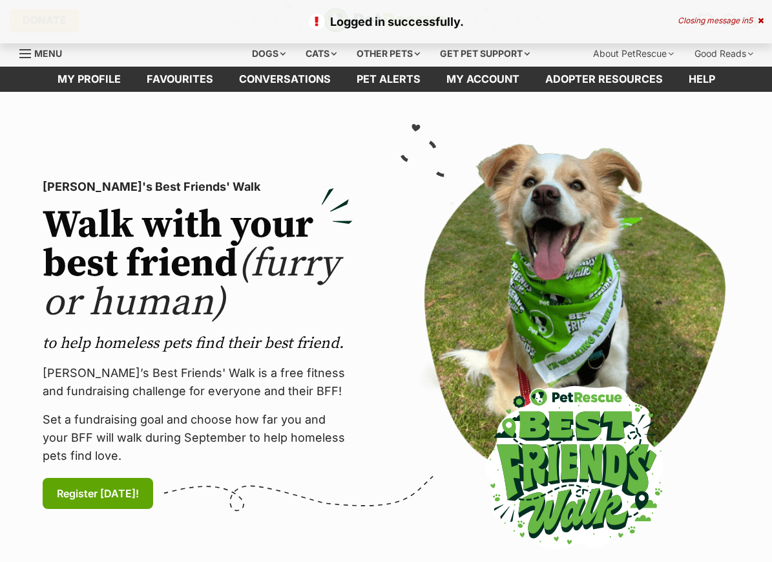 The width and height of the screenshot is (772, 562). I want to click on p: Set a fundraising goal and choose how far you and your BFF will walk during September to help hom..., so click(198, 437).